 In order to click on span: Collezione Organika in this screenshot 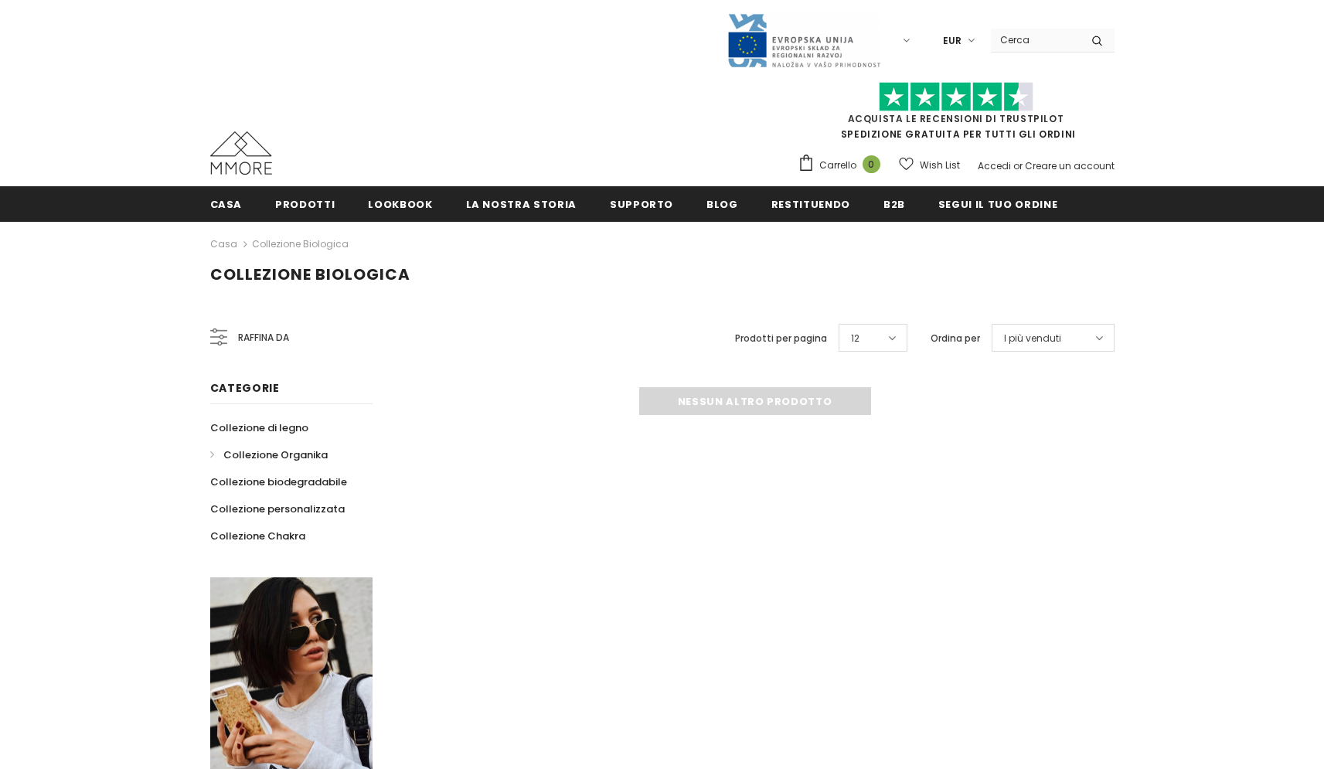, I will do `click(275, 455)`.